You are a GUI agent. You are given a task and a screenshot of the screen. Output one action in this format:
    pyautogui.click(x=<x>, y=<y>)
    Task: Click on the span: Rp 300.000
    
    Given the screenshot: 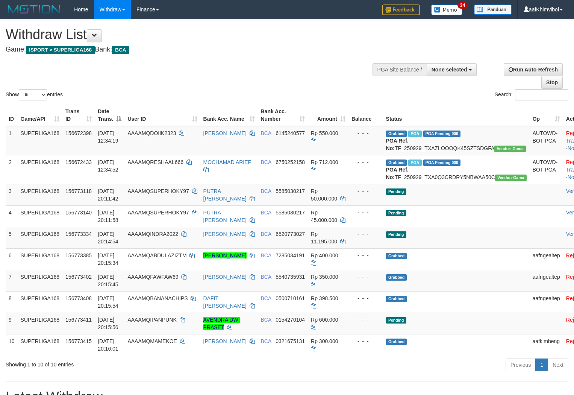 What is the action you would take?
    pyautogui.click(x=324, y=341)
    